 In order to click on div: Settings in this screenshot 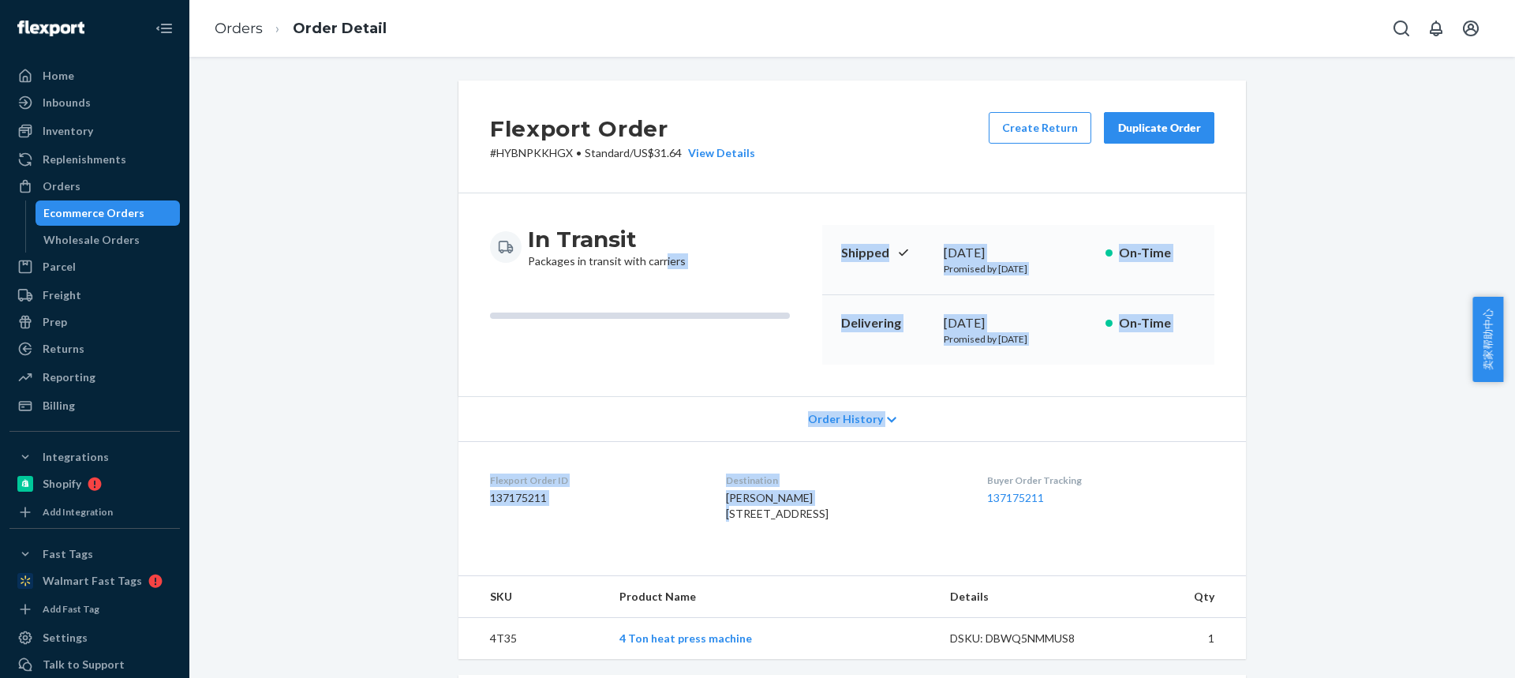, I will do `click(65, 638)`.